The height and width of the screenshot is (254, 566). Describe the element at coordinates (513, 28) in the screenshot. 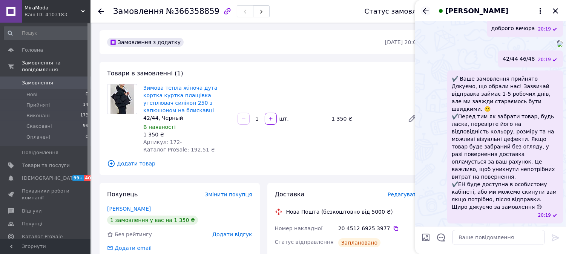

I see `span: доброго вечора` at that location.